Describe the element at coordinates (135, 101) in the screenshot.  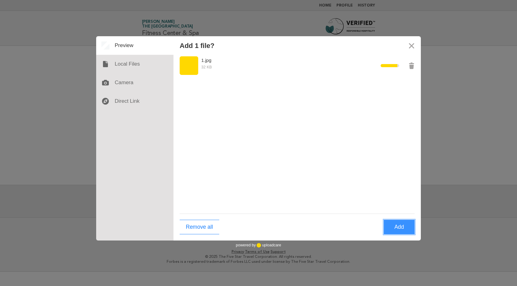
I see `div: Direct Link` at that location.